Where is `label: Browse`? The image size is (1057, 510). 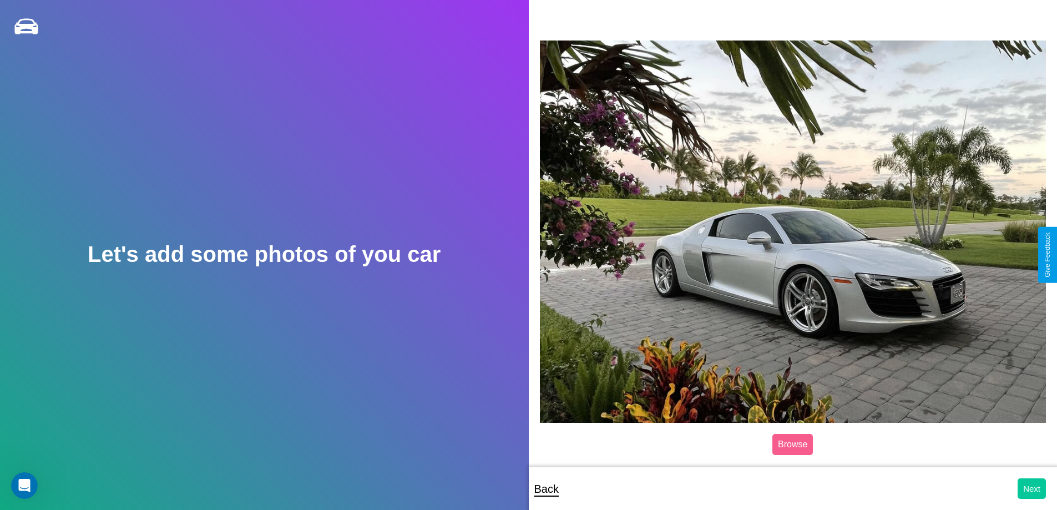
label: Browse is located at coordinates (792, 444).